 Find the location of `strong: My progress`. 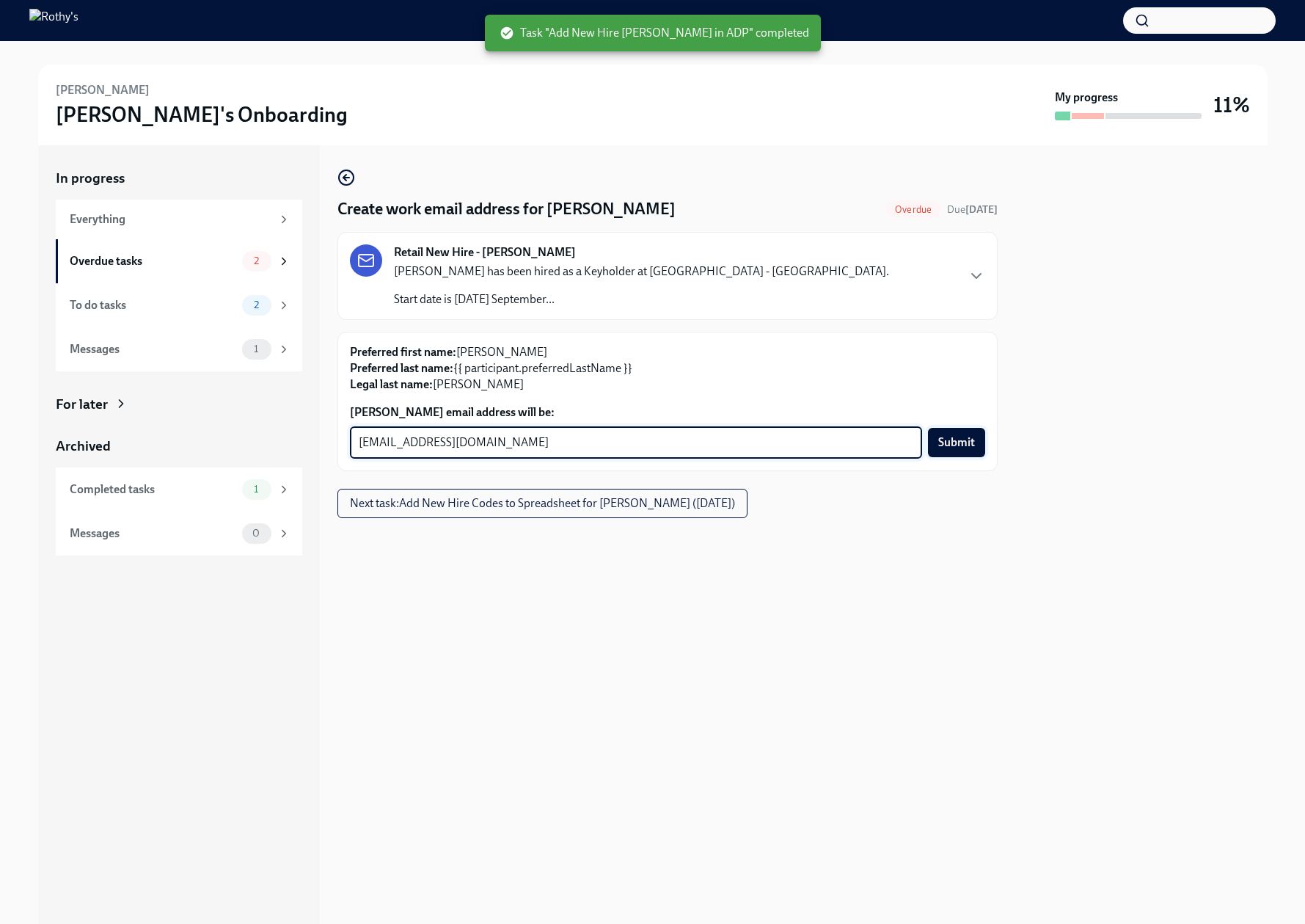

strong: My progress is located at coordinates (1087, 98).